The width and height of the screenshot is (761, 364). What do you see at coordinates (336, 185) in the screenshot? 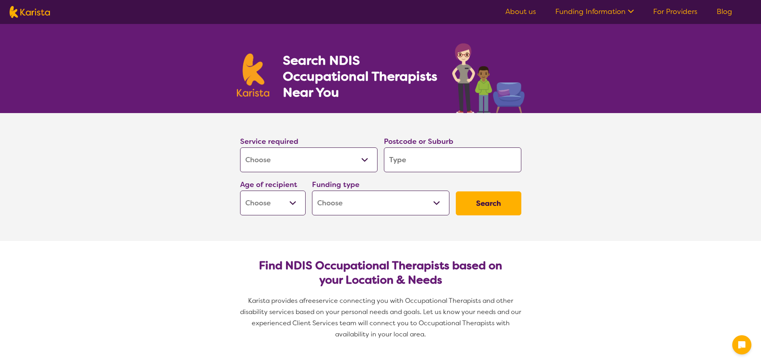
I see `label: Funding type` at bounding box center [336, 185].